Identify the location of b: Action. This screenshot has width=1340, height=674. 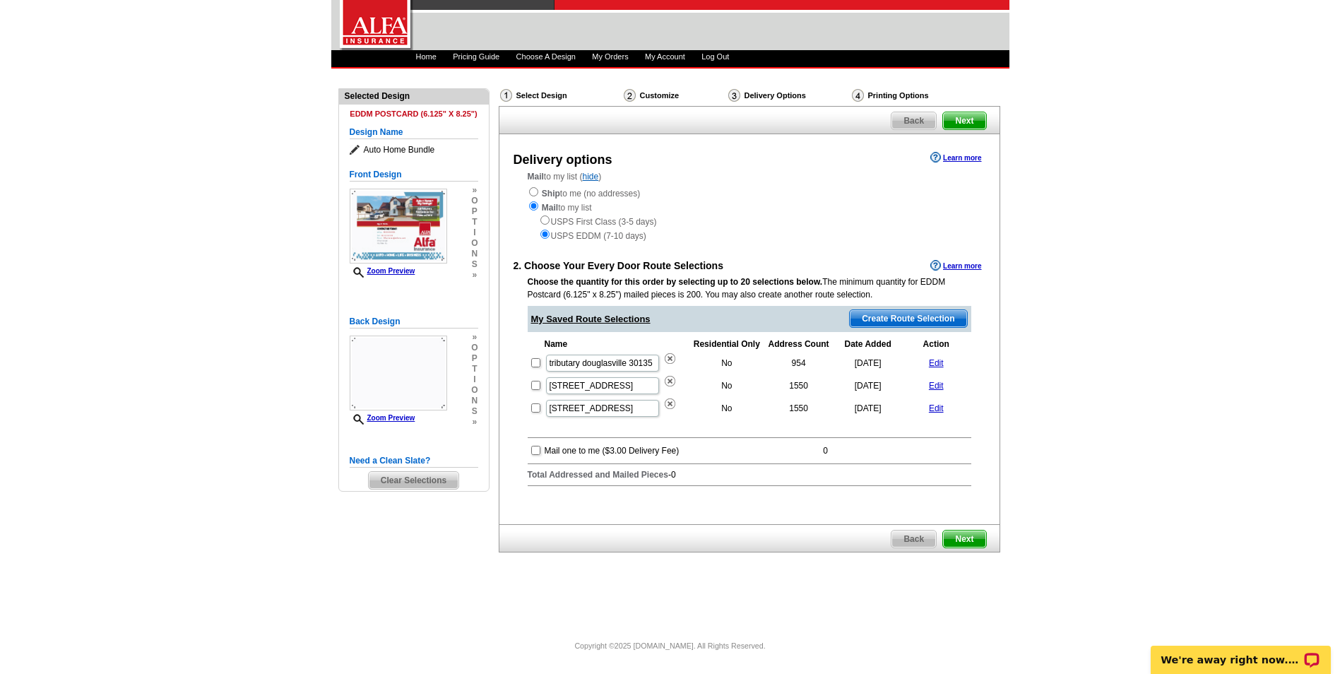
(936, 344).